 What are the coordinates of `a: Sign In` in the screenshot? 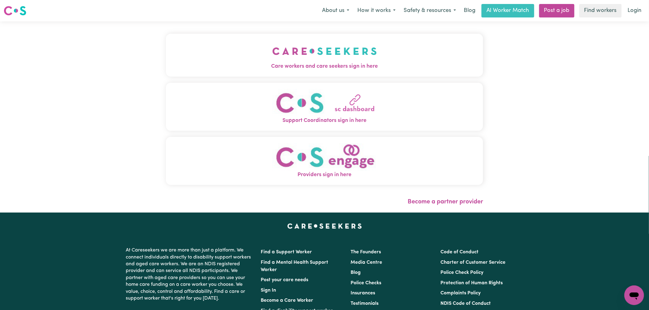 It's located at (268, 291).